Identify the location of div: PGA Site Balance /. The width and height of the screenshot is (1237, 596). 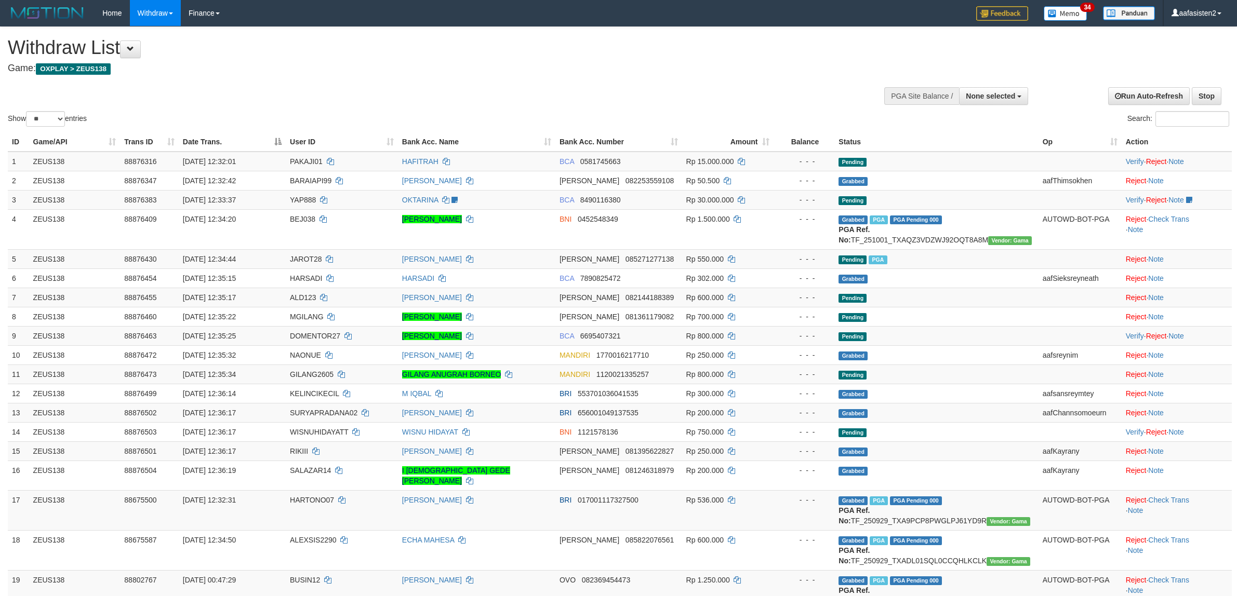
(922, 96).